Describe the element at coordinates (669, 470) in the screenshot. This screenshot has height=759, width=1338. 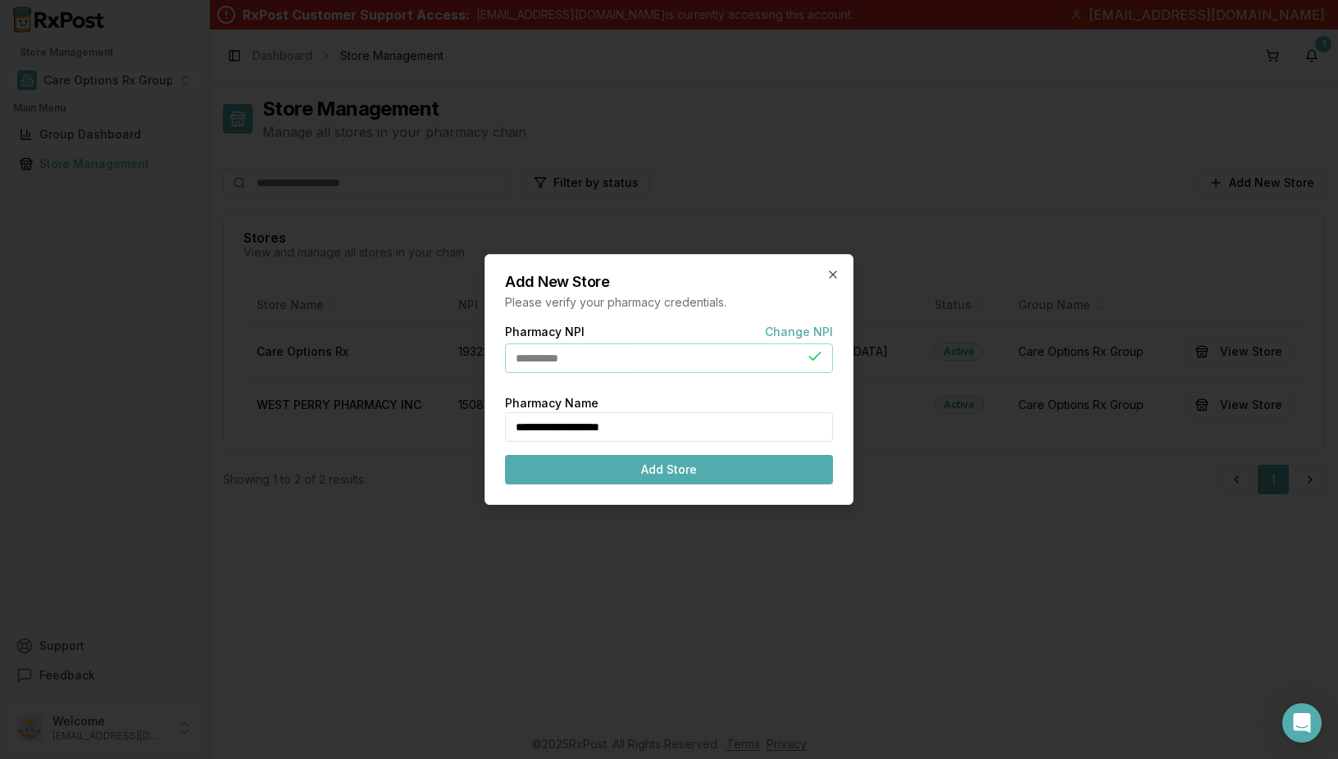
I see `button: Add Store` at that location.